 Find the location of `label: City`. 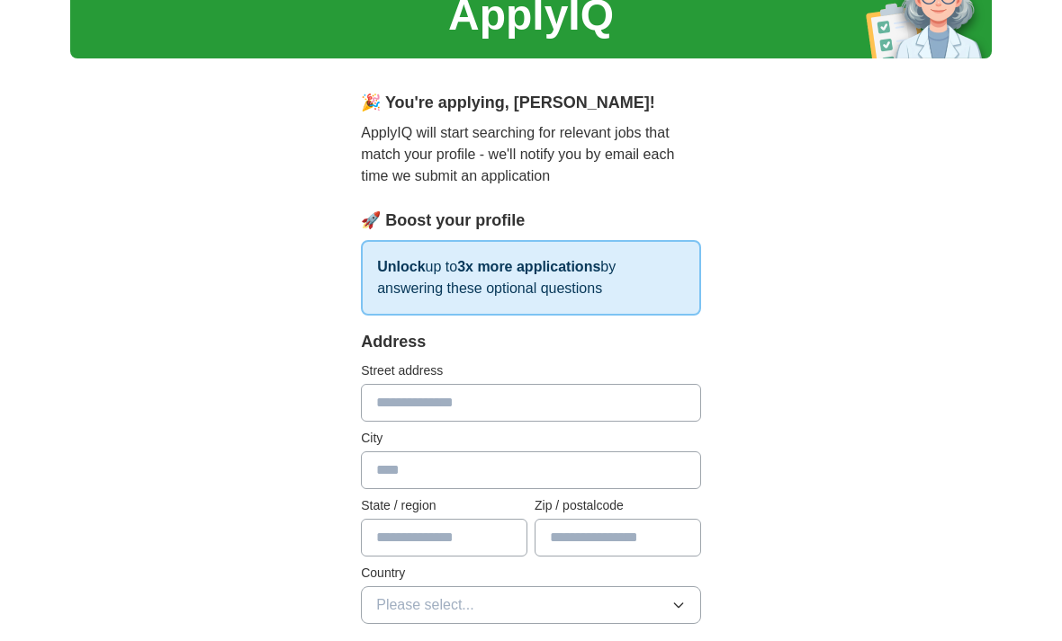

label: City is located at coordinates (531, 438).